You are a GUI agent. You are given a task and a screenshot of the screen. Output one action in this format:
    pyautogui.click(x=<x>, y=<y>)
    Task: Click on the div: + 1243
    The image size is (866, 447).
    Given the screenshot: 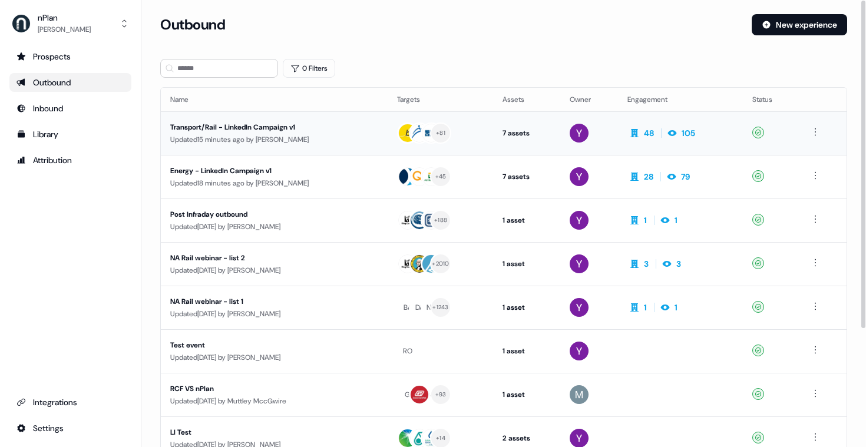 What is the action you would take?
    pyautogui.click(x=440, y=308)
    